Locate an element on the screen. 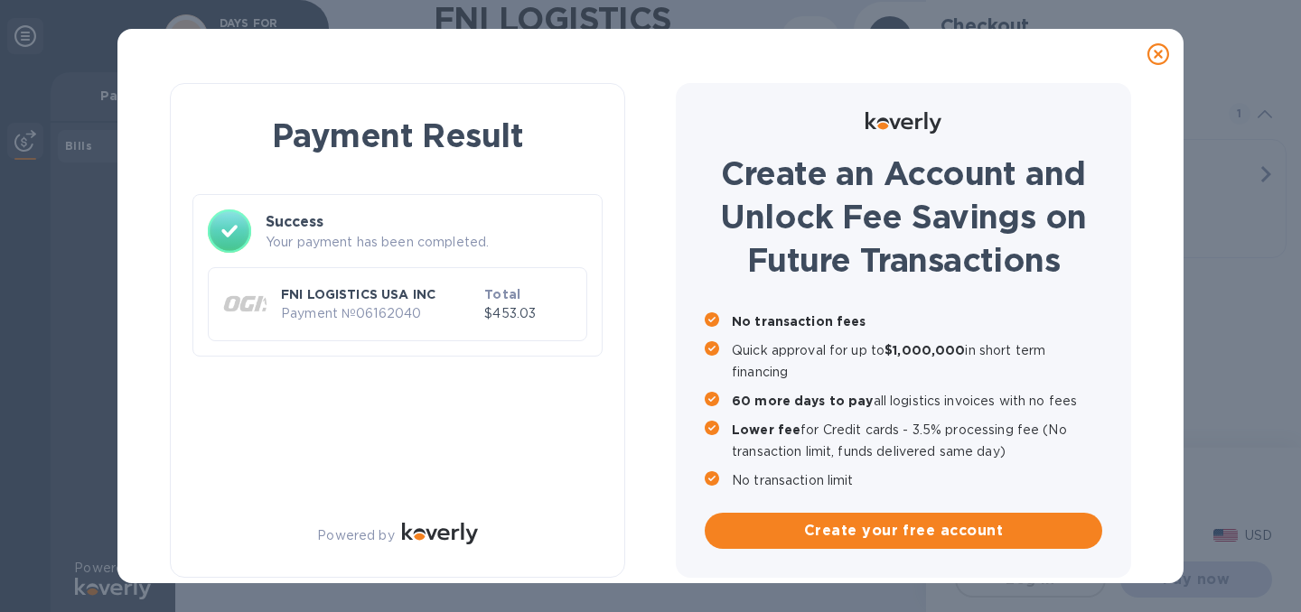 Image resolution: width=1301 pixels, height=612 pixels. b: 60 more days to pay is located at coordinates (802, 401).